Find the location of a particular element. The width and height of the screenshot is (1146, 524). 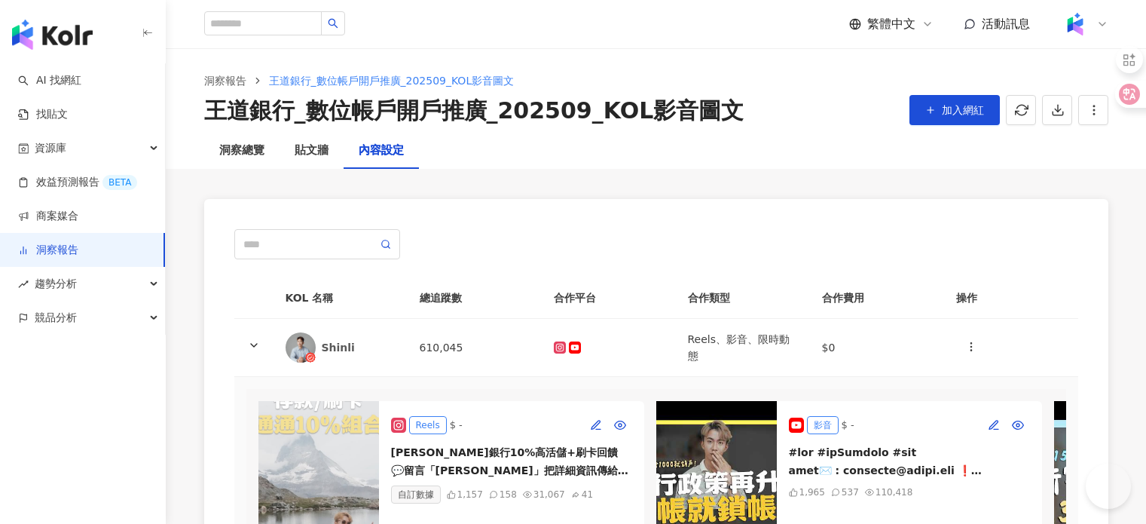

span: 加入網紅 is located at coordinates (963, 110).